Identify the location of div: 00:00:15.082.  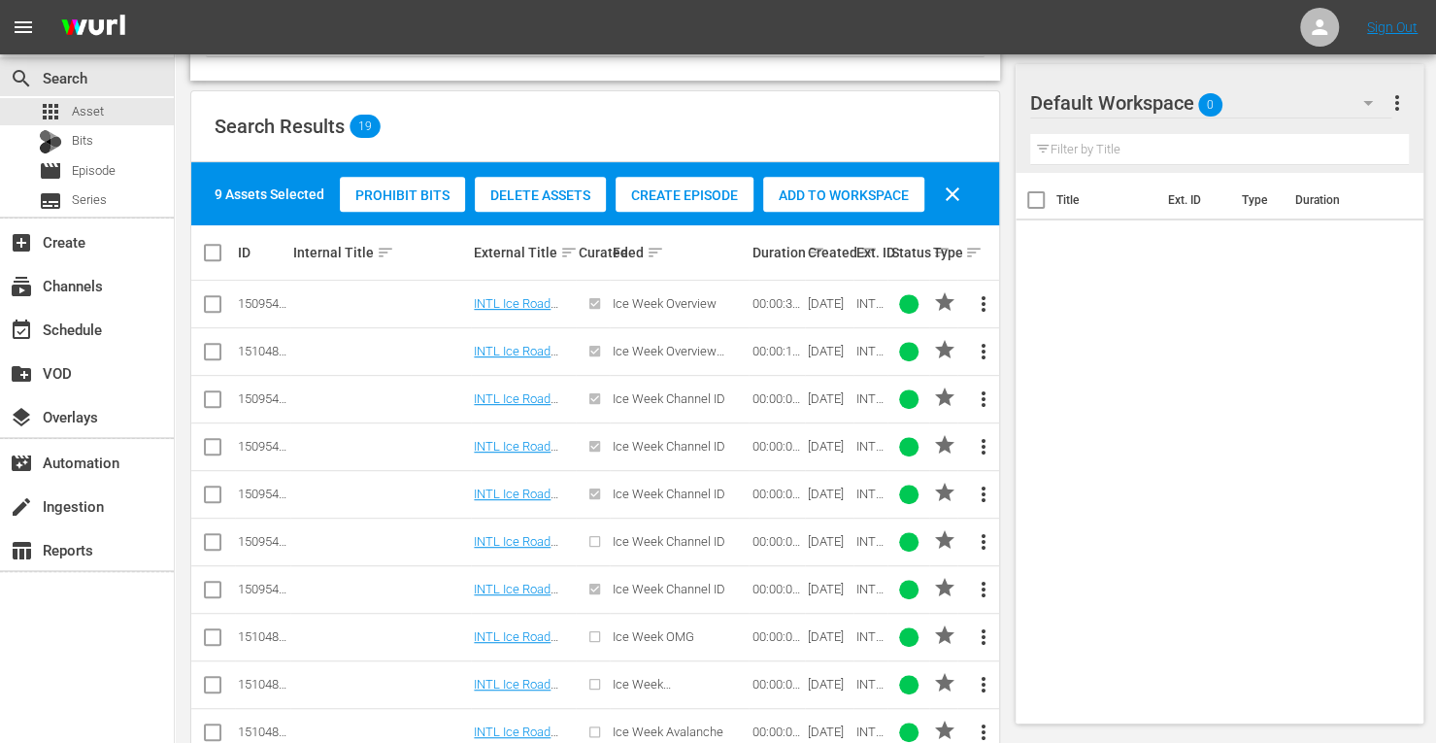
(776, 350).